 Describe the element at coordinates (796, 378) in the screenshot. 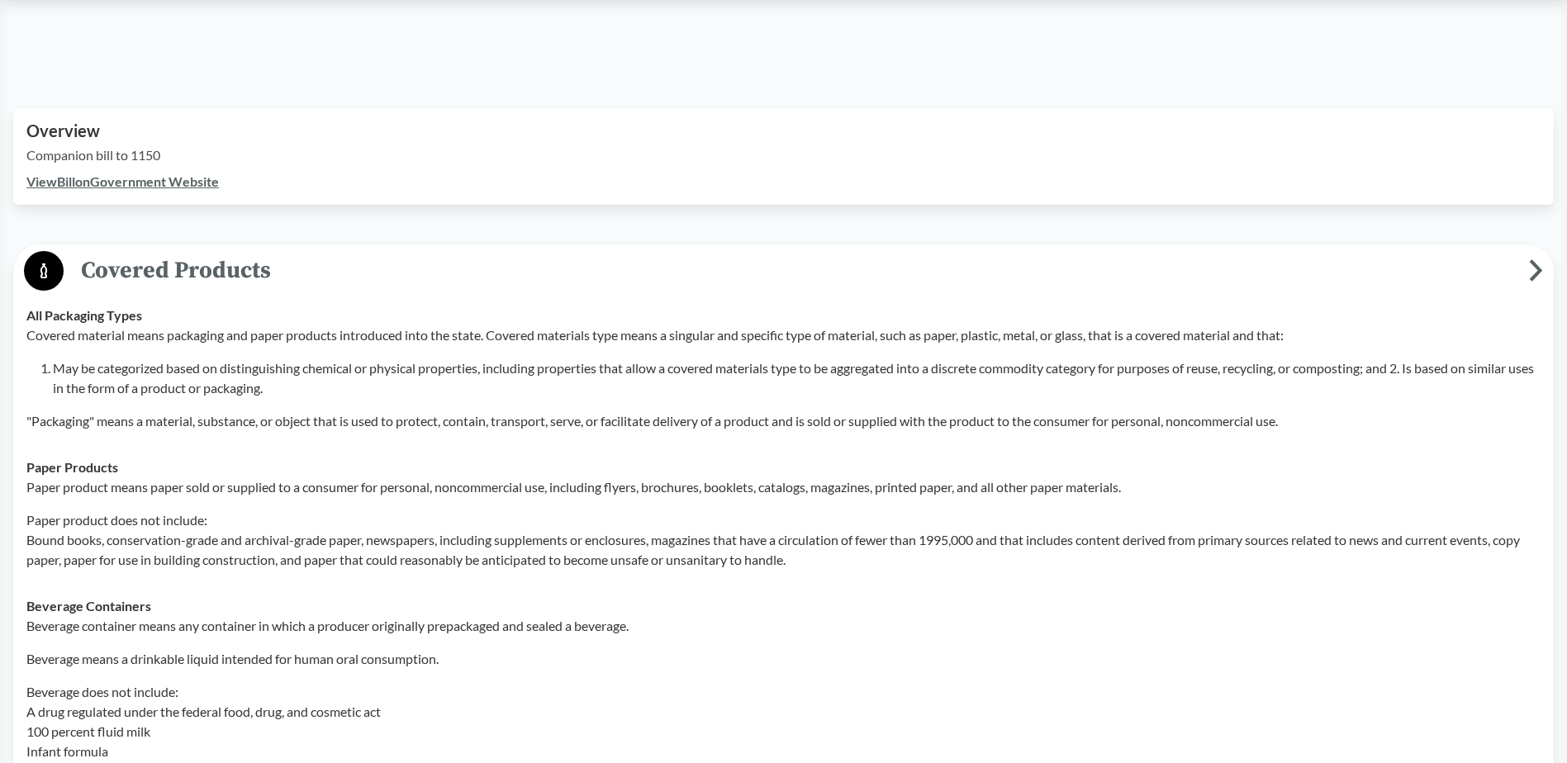

I see `li: May be categorized based on distinguishing chemical or physical properties, including properties ...` at that location.